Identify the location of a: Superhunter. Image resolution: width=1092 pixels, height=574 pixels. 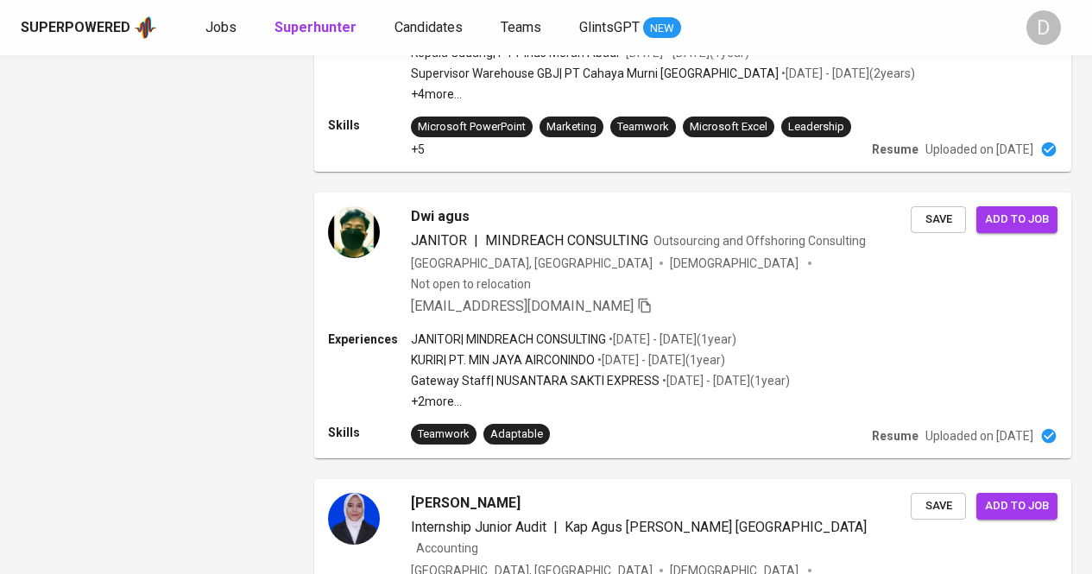
(317, 28).